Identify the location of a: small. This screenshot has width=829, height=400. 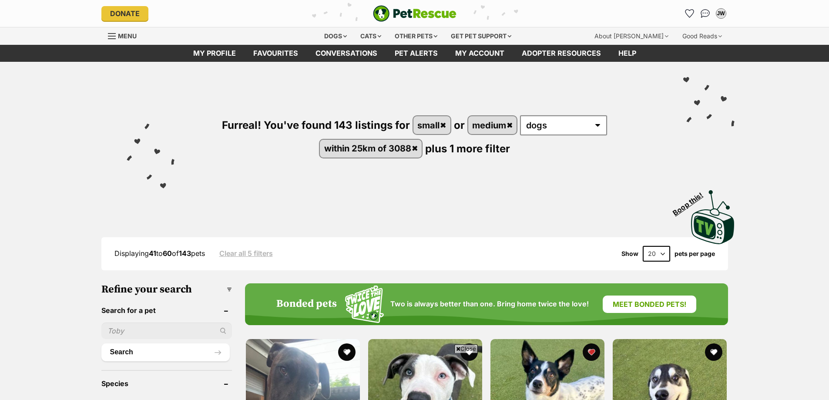
(432, 125).